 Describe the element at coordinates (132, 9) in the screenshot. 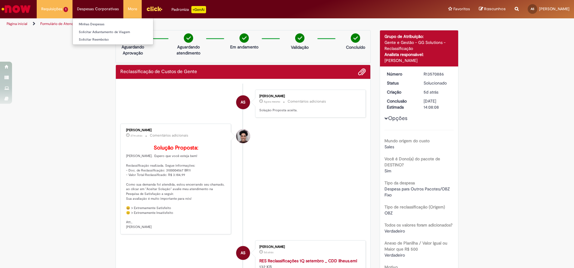

I see `span: More` at that location.